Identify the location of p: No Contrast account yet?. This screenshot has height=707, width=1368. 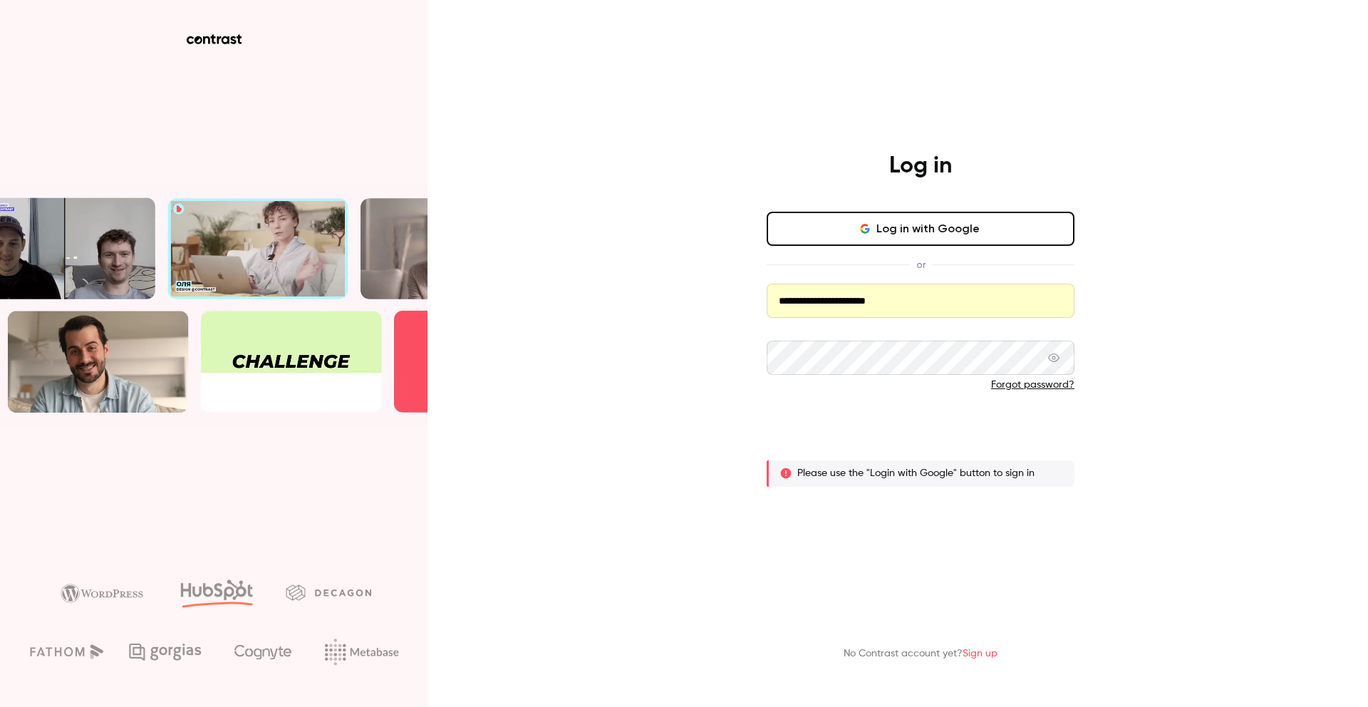
(921, 654).